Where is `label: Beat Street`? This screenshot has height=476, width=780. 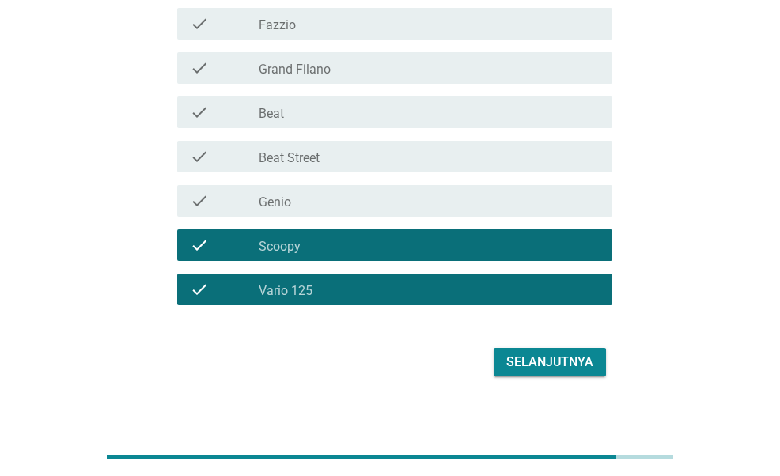
label: Beat Street is located at coordinates (289, 158).